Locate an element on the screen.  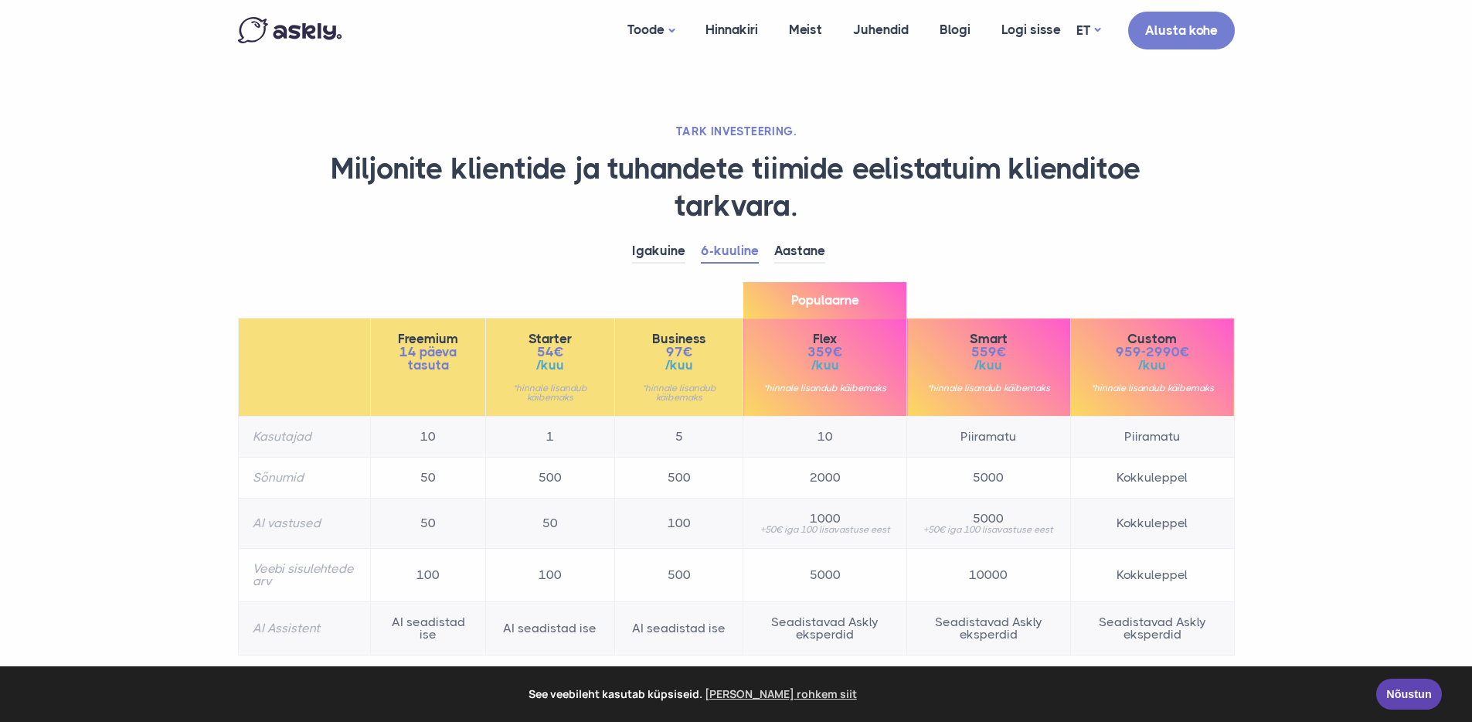
span: 559€ is located at coordinates (988, 352).